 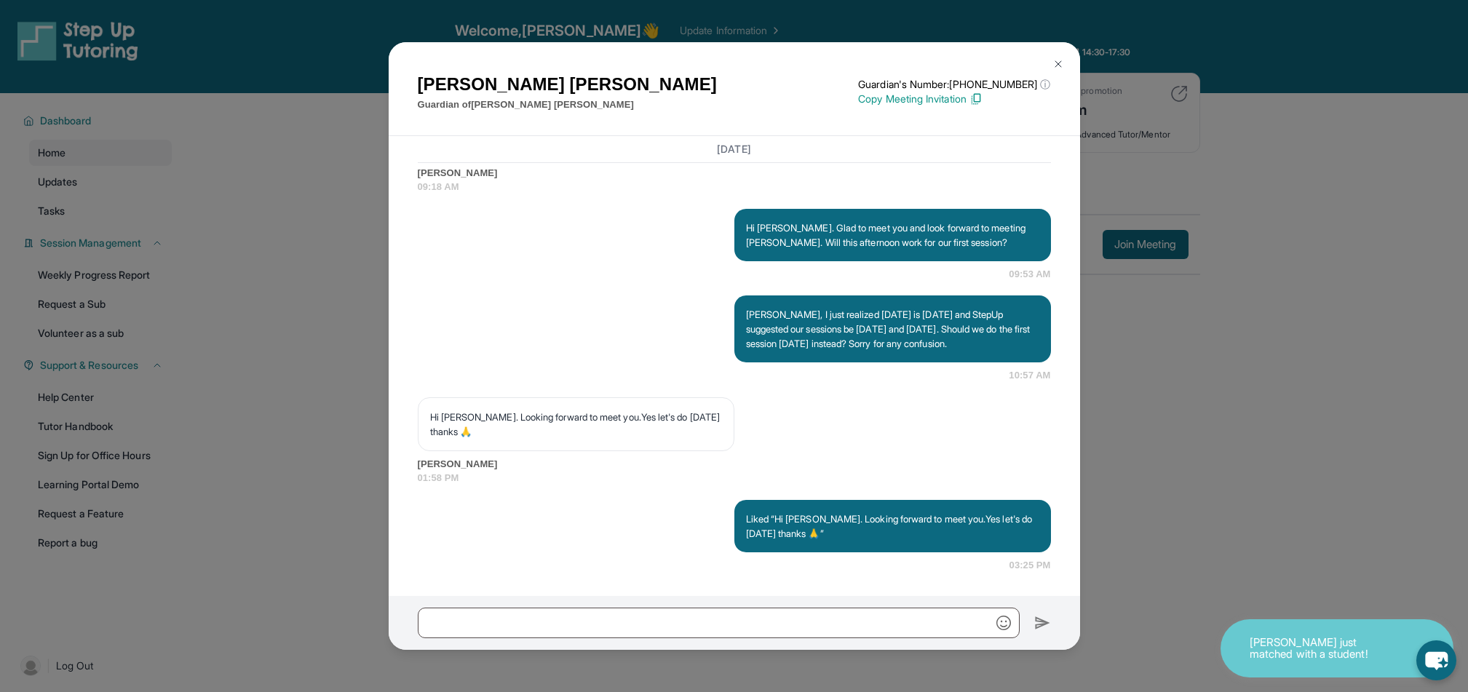 What do you see at coordinates (1029, 376) in the screenshot?
I see `span: 10:57 AM` at bounding box center [1029, 376].